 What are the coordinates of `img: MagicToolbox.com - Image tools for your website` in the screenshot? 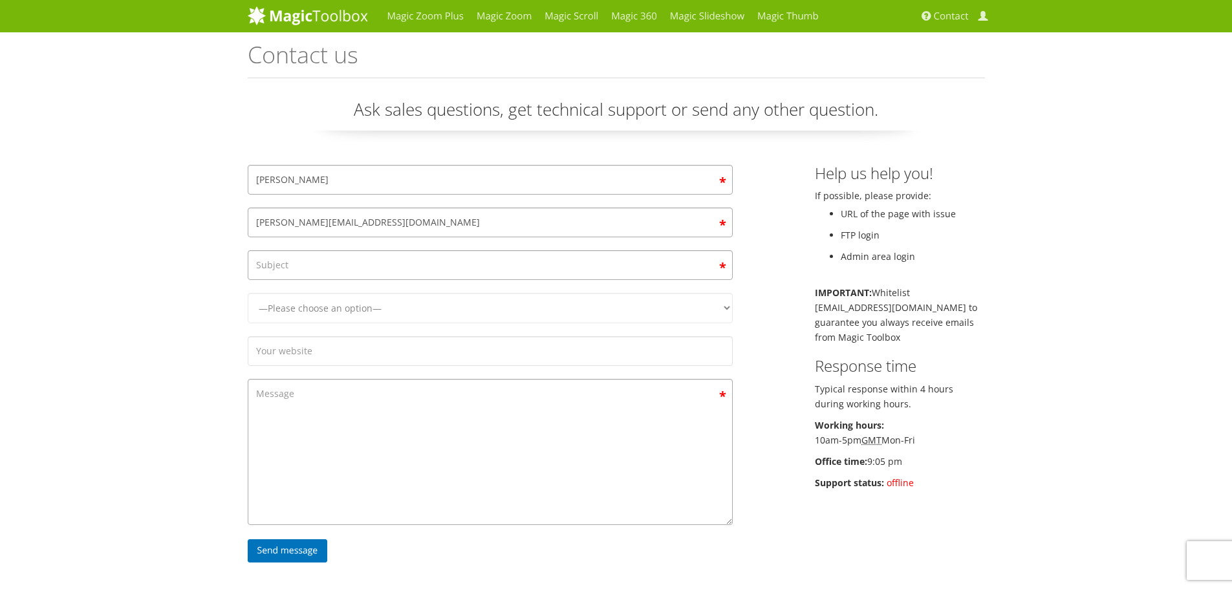 It's located at (308, 16).